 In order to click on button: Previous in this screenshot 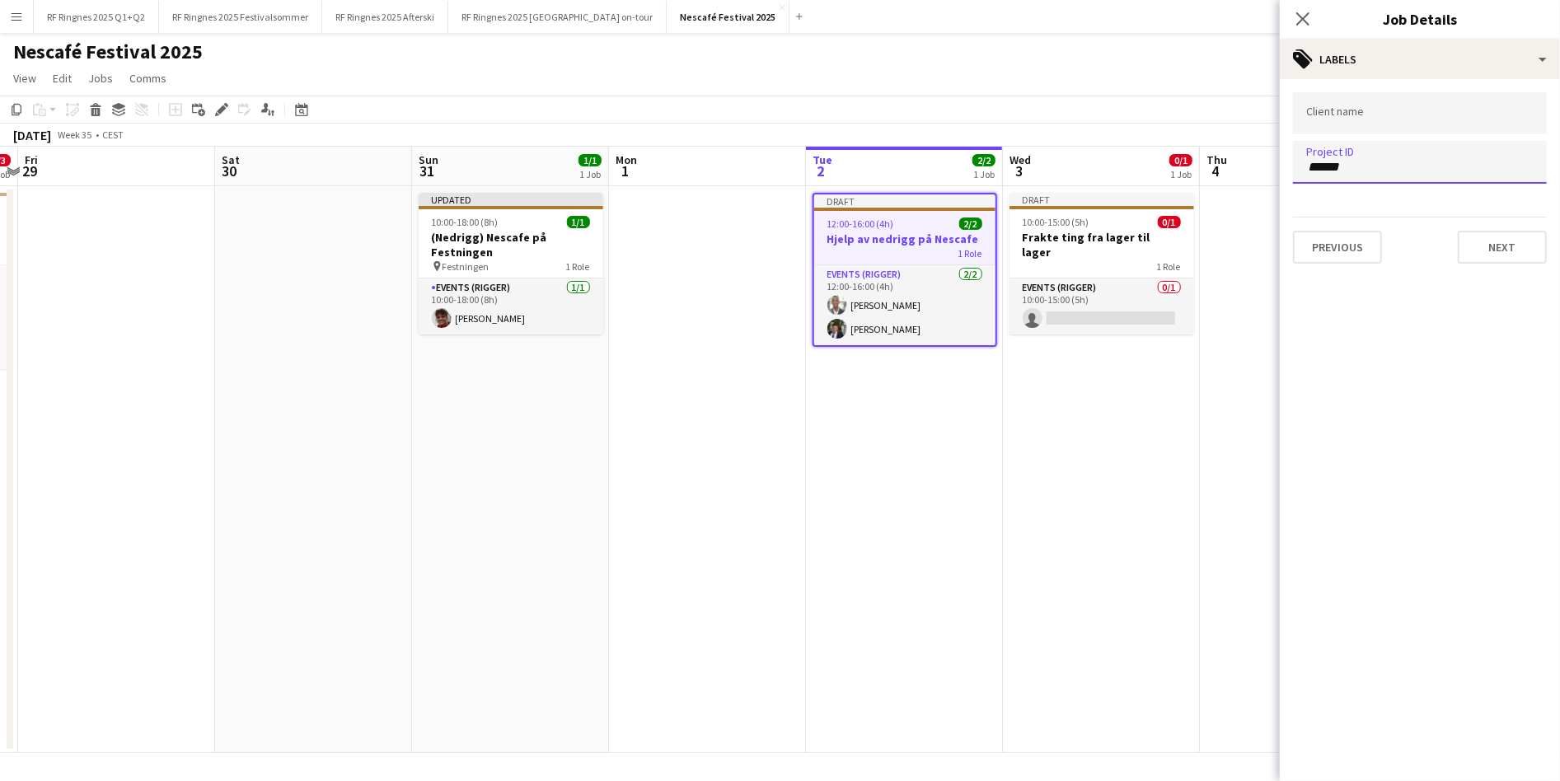, I will do `click(1337, 247)`.